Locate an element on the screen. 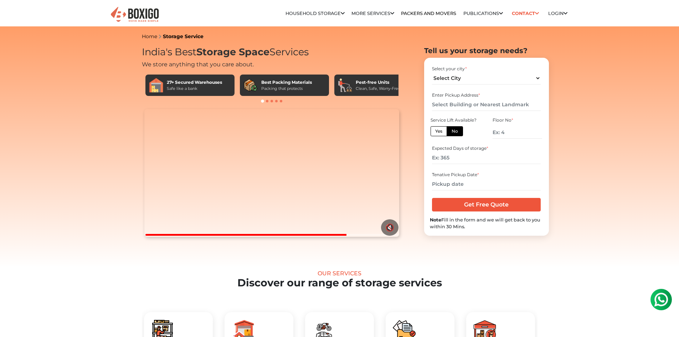 The image size is (679, 337). div: Best Packing Materials is located at coordinates (286, 82).